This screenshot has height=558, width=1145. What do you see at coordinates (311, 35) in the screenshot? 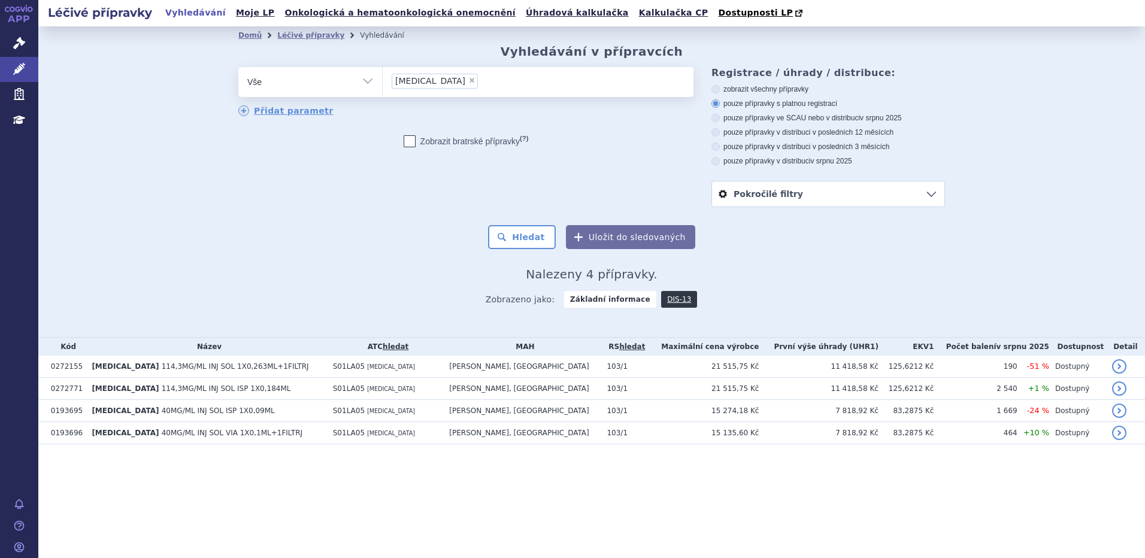
I see `a: Léčivé přípravky` at bounding box center [311, 35].